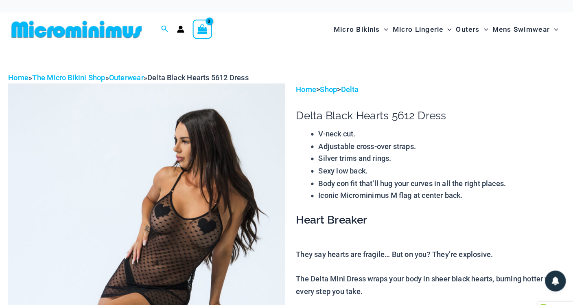 The width and height of the screenshot is (573, 305). What do you see at coordinates (169, 28) in the screenshot?
I see `a: Search icon link` at bounding box center [169, 28].